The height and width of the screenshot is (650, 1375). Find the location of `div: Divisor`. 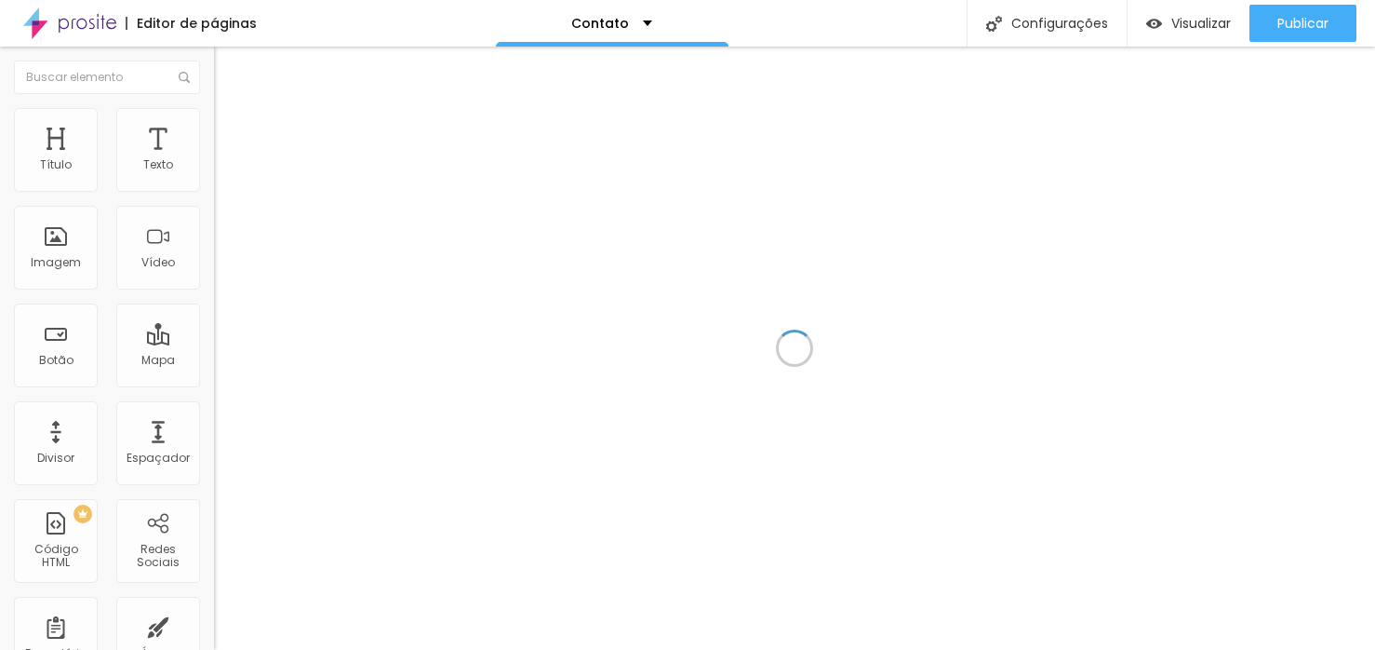

div: Divisor is located at coordinates (56, 458).